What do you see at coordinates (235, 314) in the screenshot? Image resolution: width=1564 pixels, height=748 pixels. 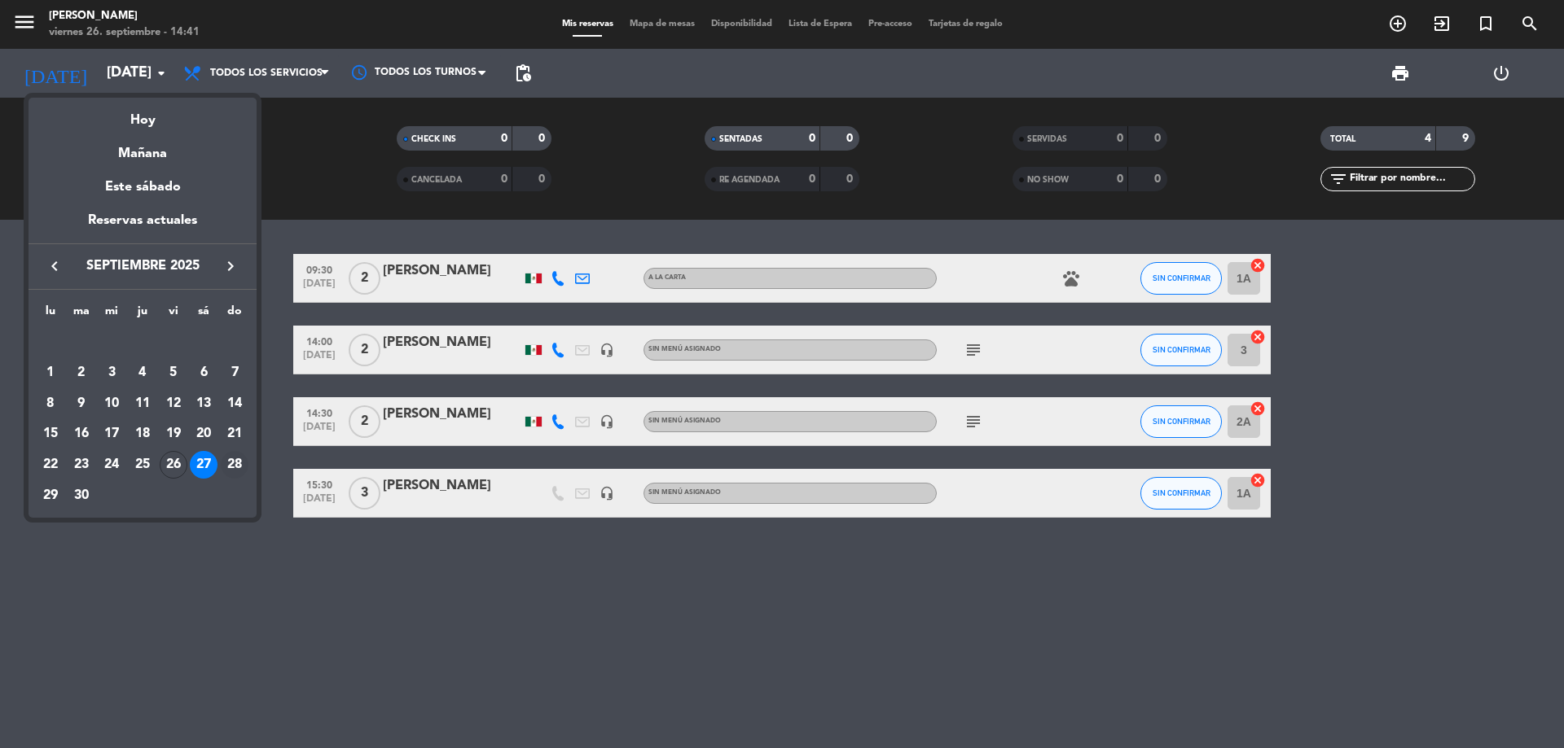 I see `th: domingo` at bounding box center [235, 314].